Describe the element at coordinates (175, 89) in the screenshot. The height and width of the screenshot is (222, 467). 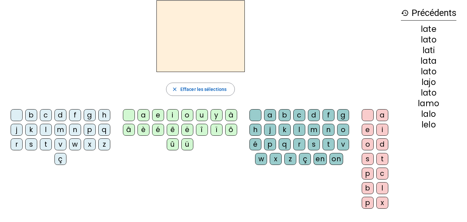
I see `mat-icon: close` at that location.